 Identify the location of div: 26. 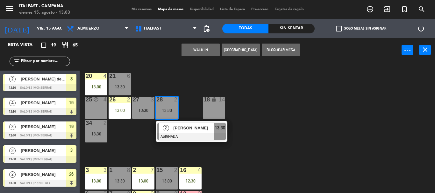
(109, 100).